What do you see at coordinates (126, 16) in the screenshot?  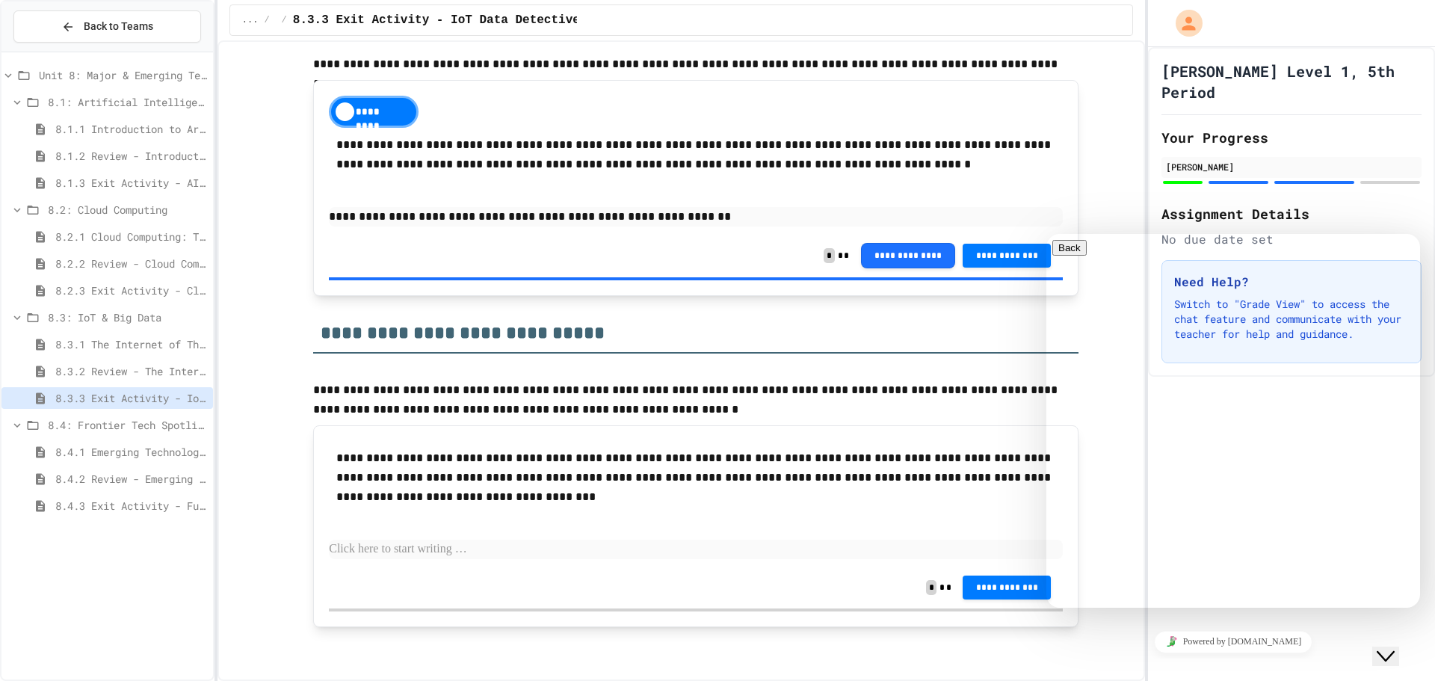 I see `img: Tawky_16x16.svg` at bounding box center [126, 16].